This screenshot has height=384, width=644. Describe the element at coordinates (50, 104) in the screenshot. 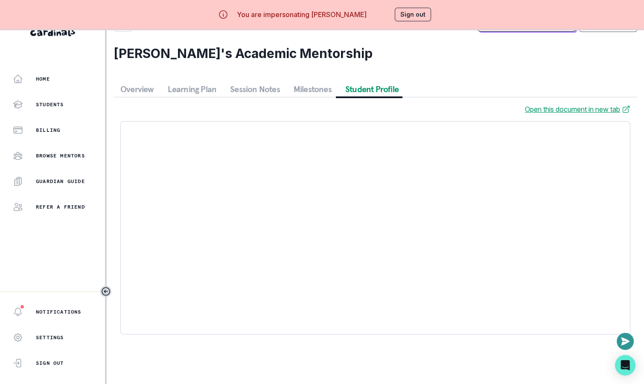

I see `p: Students` at that location.